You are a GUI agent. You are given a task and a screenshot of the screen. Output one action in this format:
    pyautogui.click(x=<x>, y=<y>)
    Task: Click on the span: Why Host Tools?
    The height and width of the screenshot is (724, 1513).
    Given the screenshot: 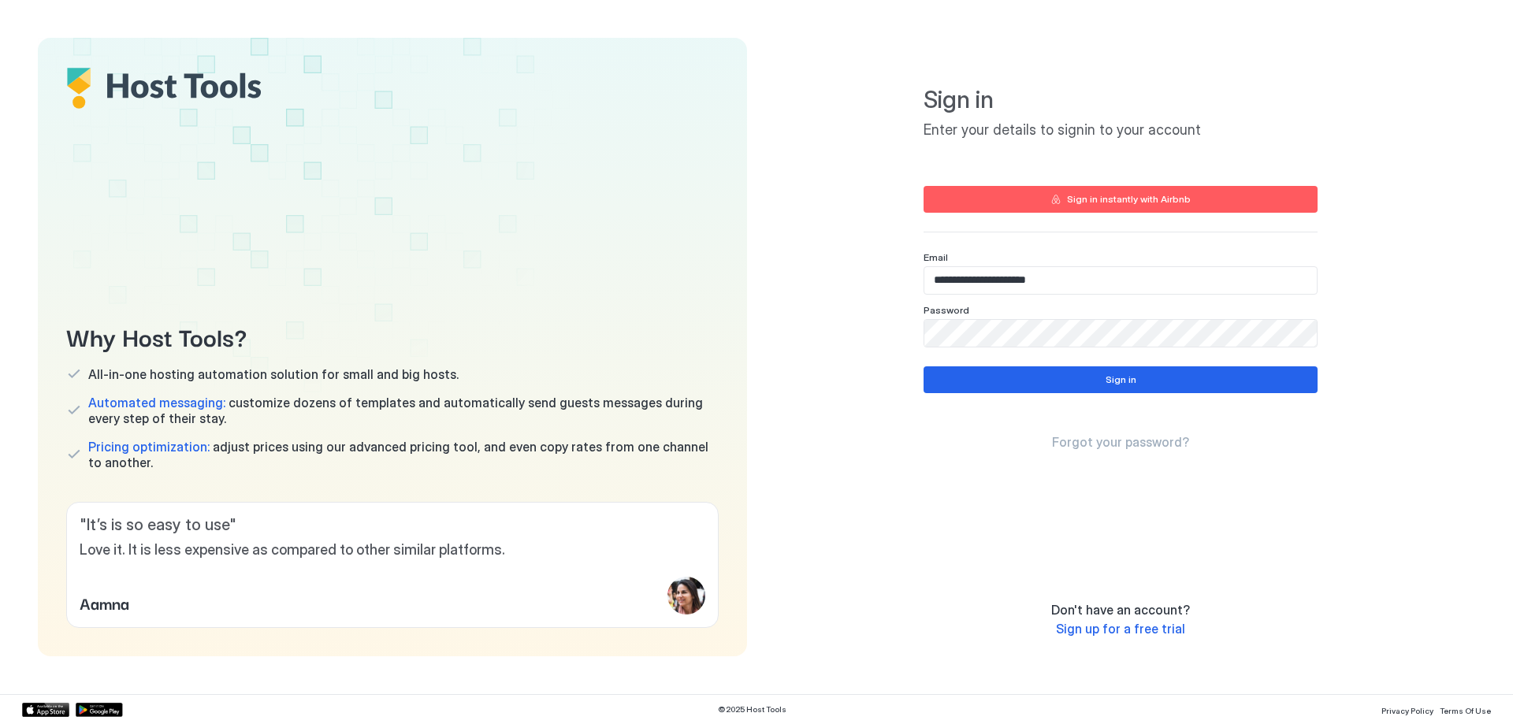 What is the action you would take?
    pyautogui.click(x=392, y=336)
    